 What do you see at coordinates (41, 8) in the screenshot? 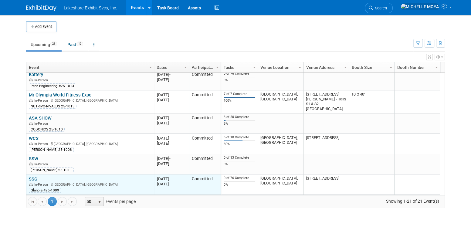
I see `img: ExhibitDay` at bounding box center [41, 8].